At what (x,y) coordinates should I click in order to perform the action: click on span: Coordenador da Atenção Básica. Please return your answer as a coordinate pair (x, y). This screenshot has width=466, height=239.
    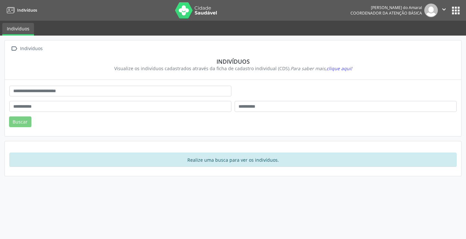
    Looking at the image, I should click on (386, 13).